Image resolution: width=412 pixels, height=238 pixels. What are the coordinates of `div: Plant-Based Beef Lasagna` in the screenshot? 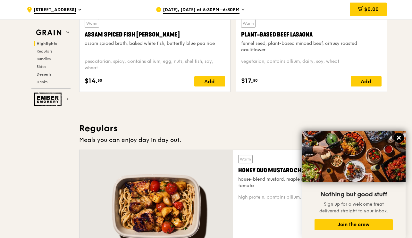 It's located at (311, 35).